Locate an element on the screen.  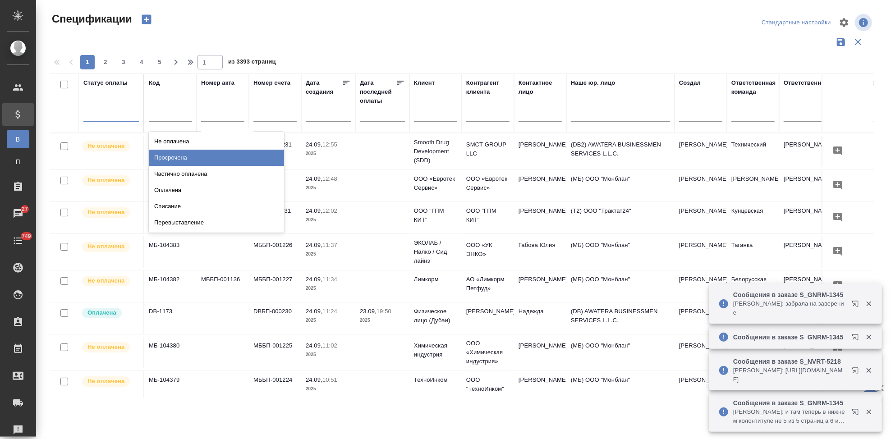
td: Т2-21912 is located at coordinates (171, 218).